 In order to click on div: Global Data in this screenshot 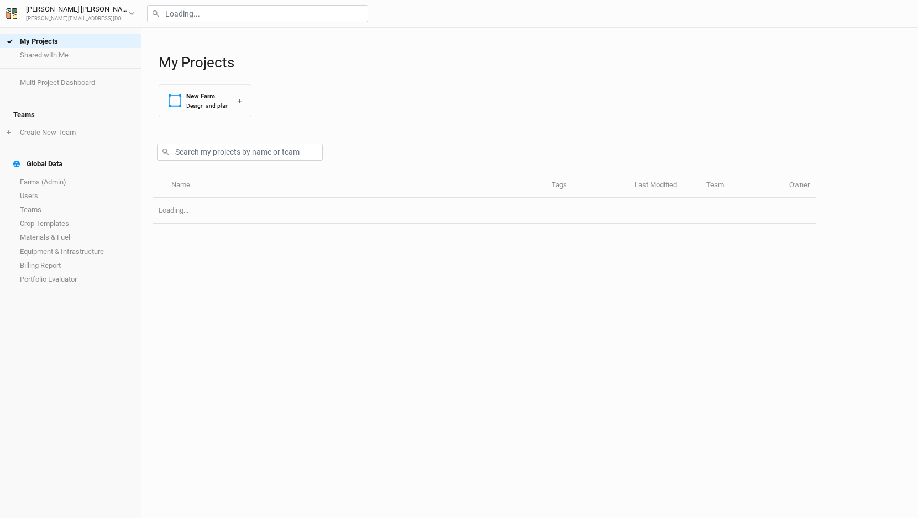, I will do `click(38, 164)`.